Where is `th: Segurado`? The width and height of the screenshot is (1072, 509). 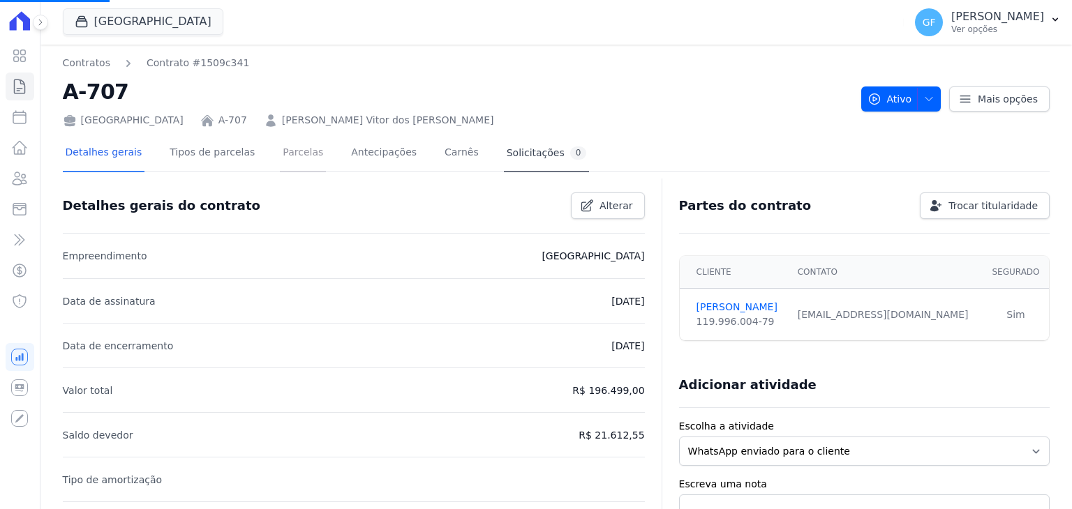
th: Segurado is located at coordinates (1015, 272).